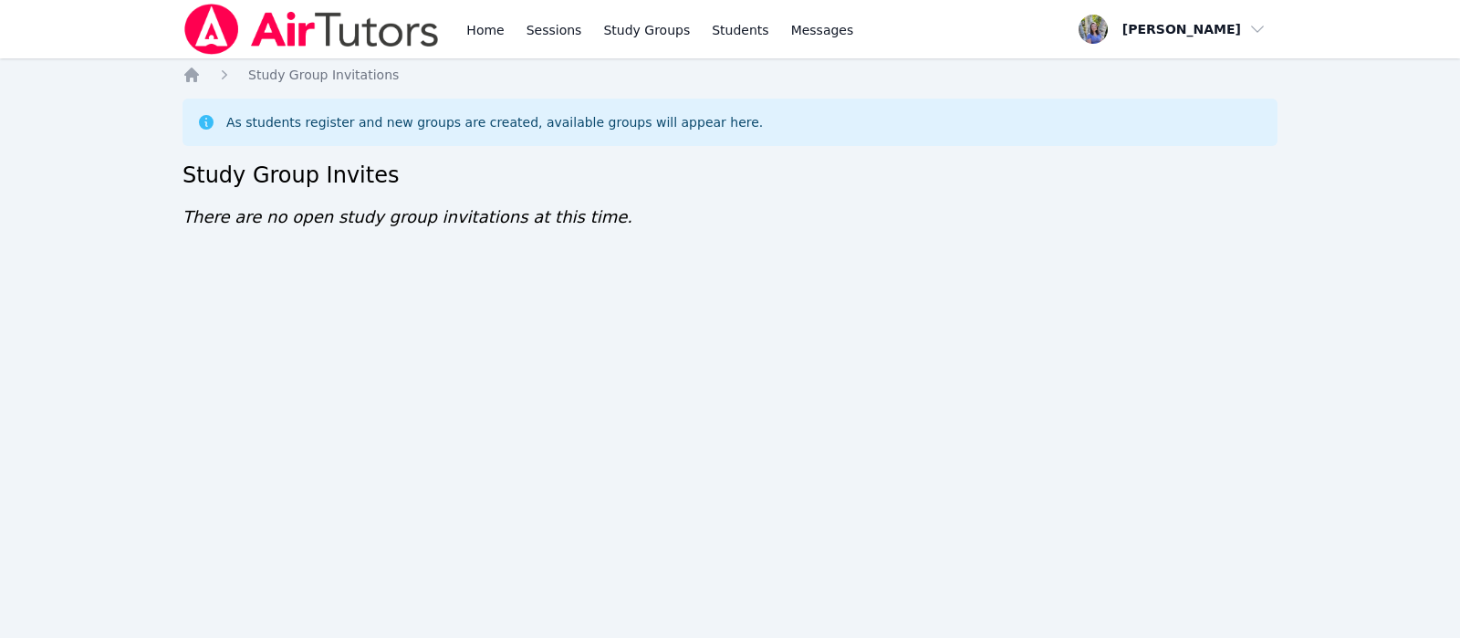  I want to click on a: Study Group Invitations, so click(323, 75).